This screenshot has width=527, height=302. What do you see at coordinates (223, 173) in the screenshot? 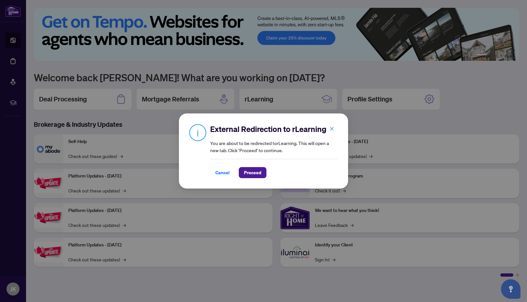
I see `button: Cancel` at bounding box center [223, 173].